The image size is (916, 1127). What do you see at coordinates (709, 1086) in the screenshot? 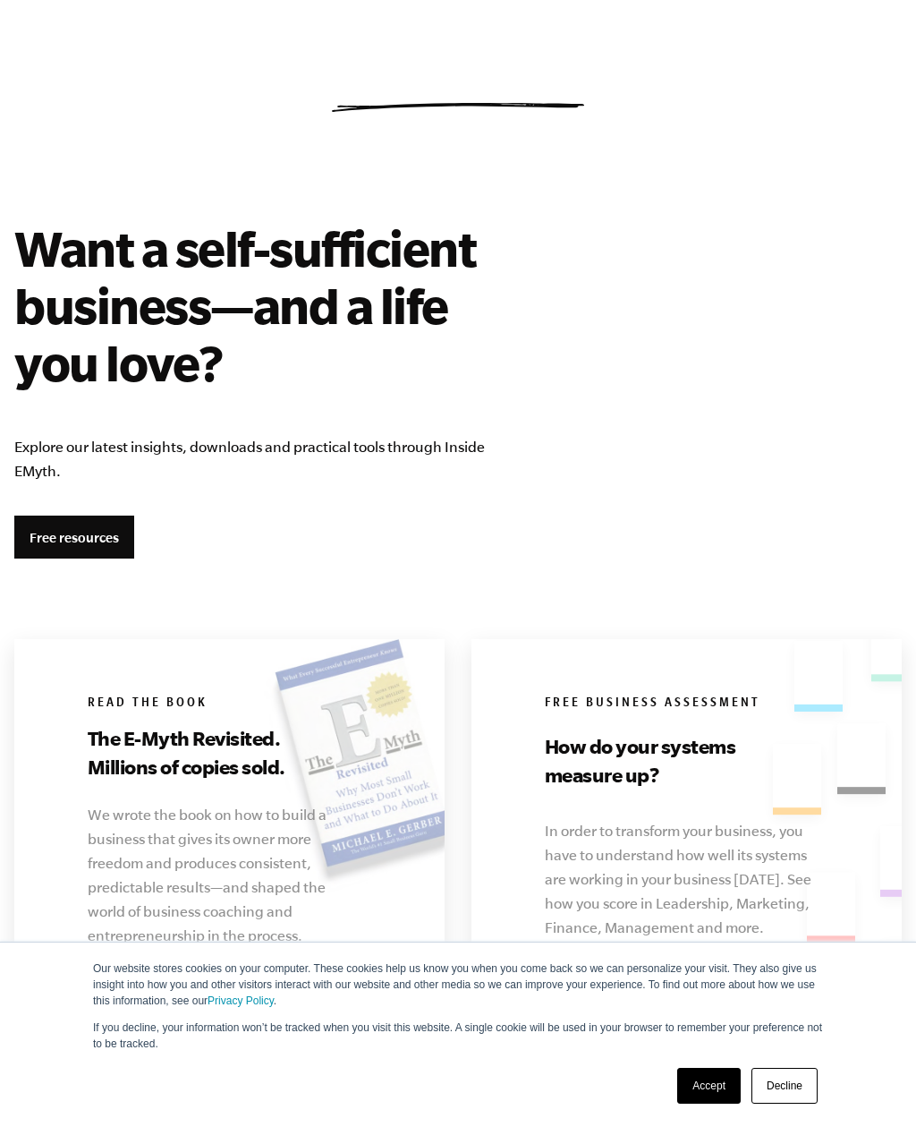
I see `a: Accept` at bounding box center [709, 1086].